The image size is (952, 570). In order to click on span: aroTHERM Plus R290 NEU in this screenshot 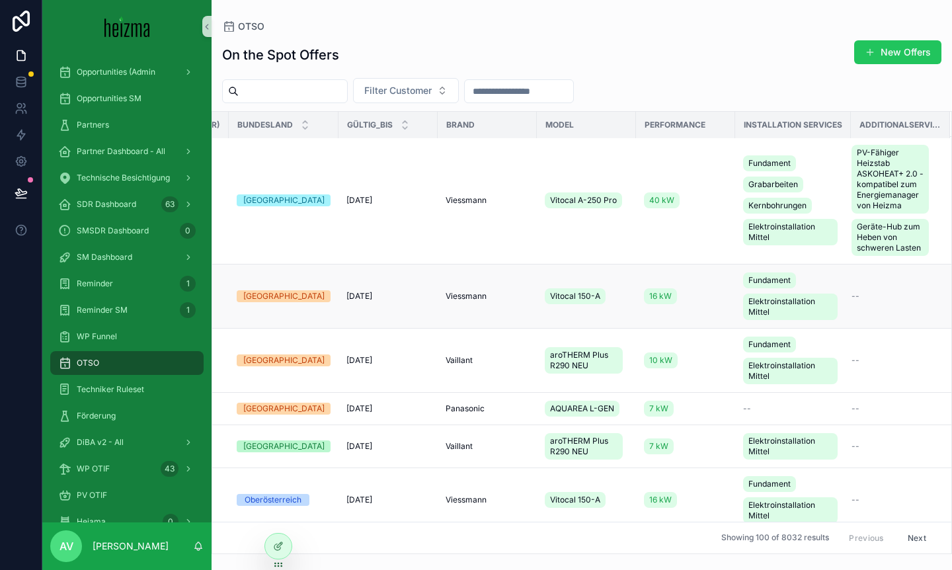, I will do `click(584, 446)`.